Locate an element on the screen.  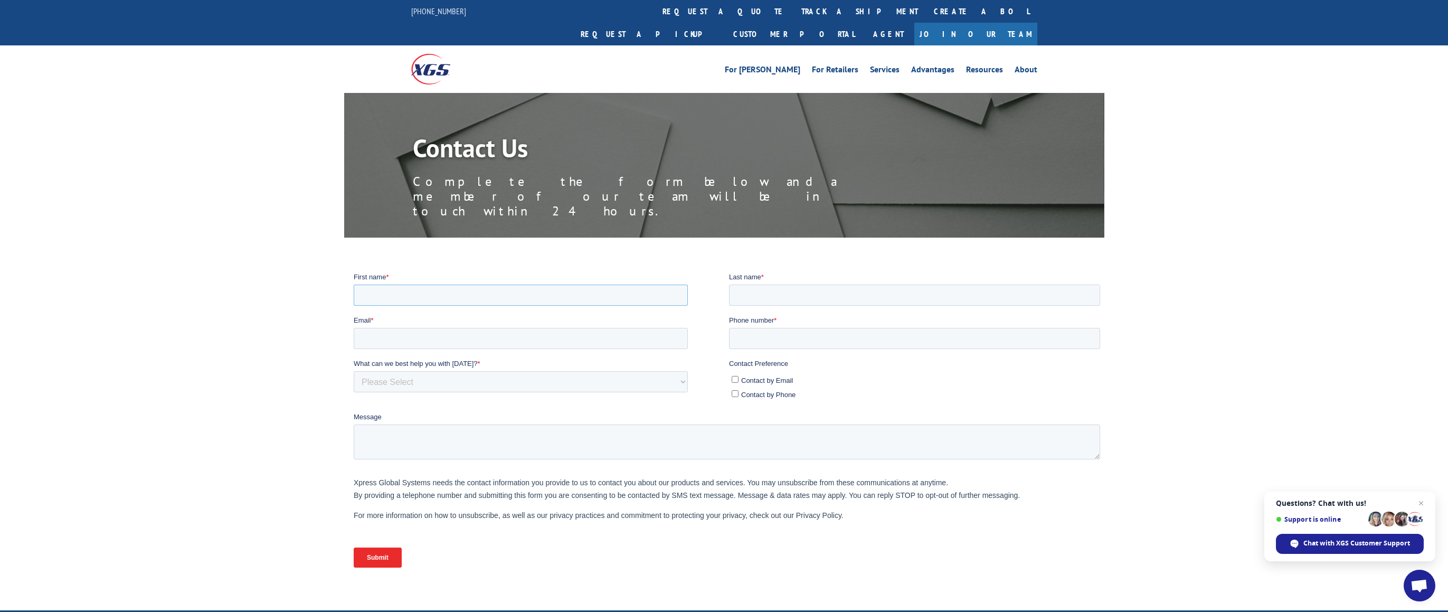
a: Request a pickup is located at coordinates (649, 34).